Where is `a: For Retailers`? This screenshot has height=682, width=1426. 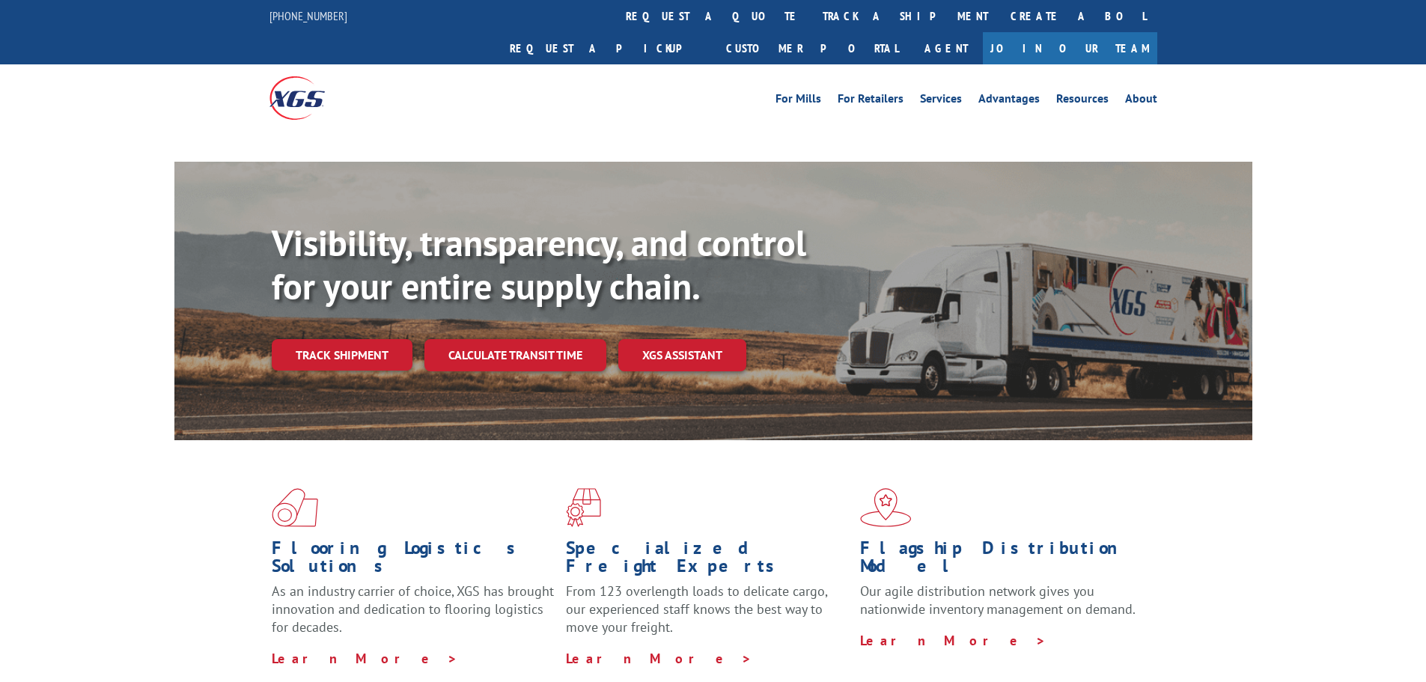 a: For Retailers is located at coordinates (871, 101).